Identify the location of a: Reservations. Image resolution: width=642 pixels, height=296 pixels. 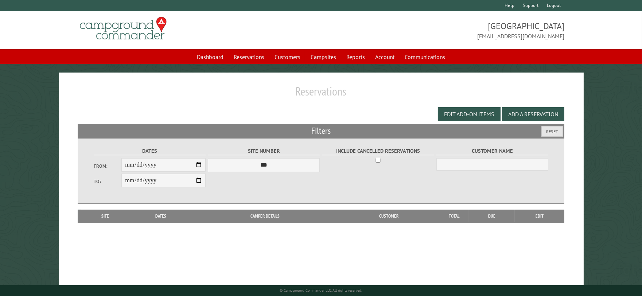
(249, 57).